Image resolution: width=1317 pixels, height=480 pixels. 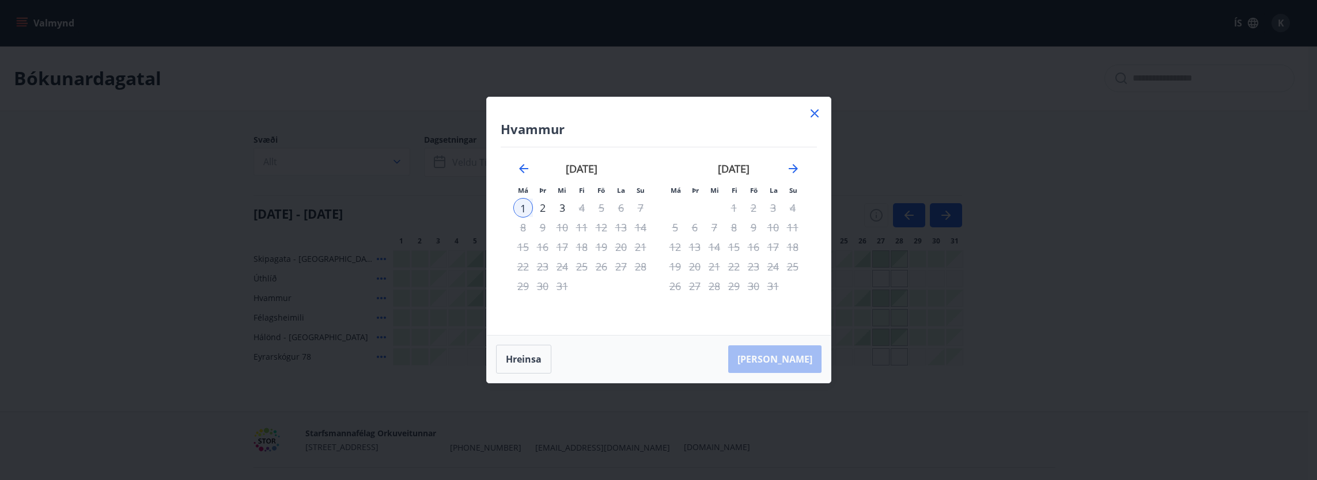 What do you see at coordinates (675, 227) in the screenshot?
I see `td: Not available. mánudagur, 5. janúar 2026` at bounding box center [675, 227].